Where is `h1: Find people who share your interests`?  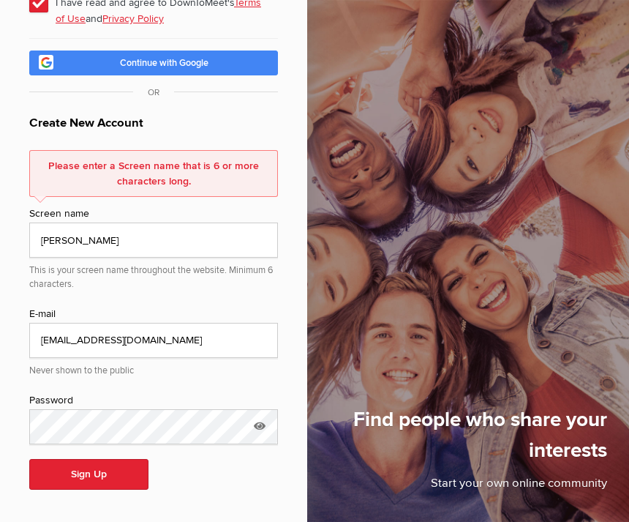 h1: Find people who share your interests is located at coordinates (473, 439).